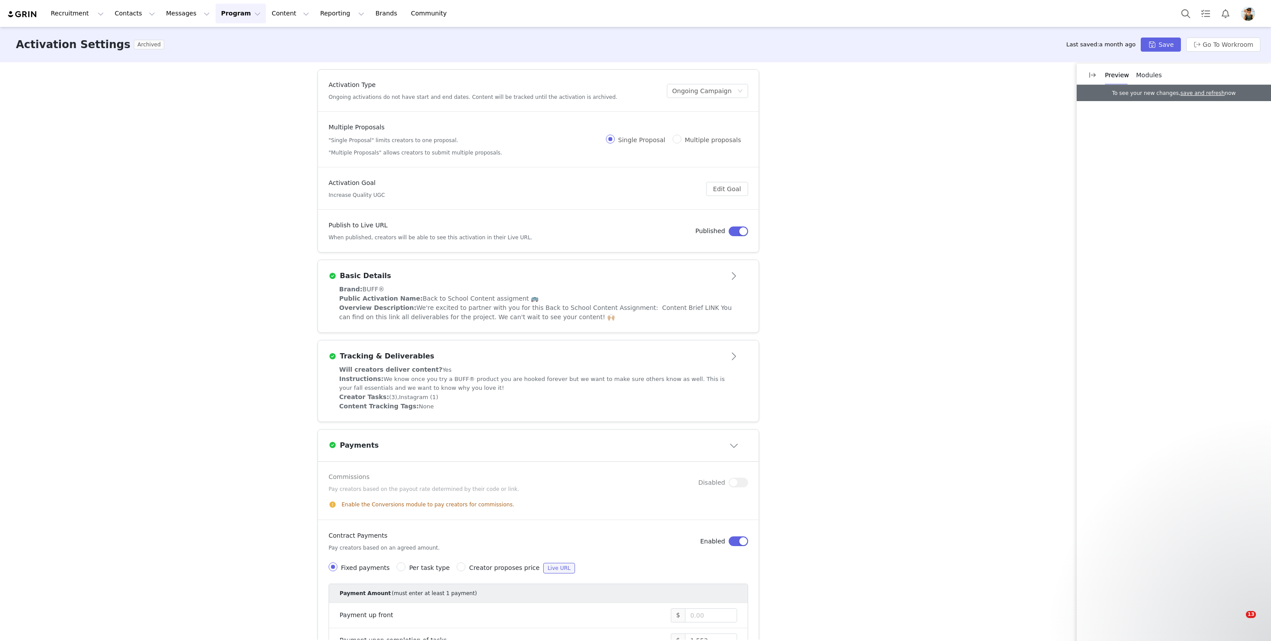 Image resolution: width=1271 pixels, height=641 pixels. What do you see at coordinates (434, 593) in the screenshot?
I see `div: (must enter at least 1 payment)` at bounding box center [434, 593].